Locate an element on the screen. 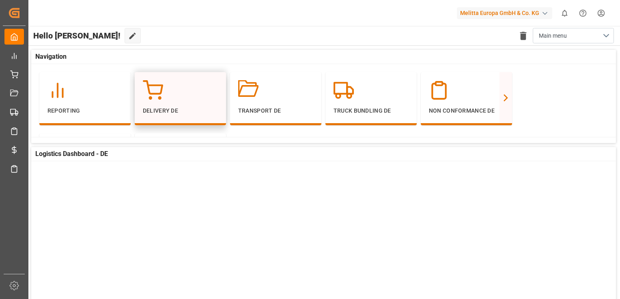  p: Transport DE is located at coordinates (275, 111).